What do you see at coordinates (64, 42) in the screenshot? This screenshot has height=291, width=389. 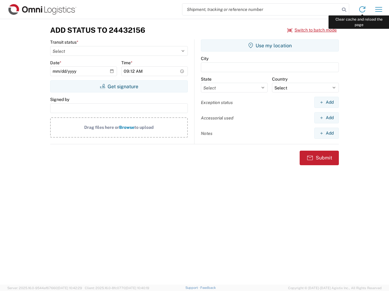 I see `label: Transit status` at bounding box center [64, 42].